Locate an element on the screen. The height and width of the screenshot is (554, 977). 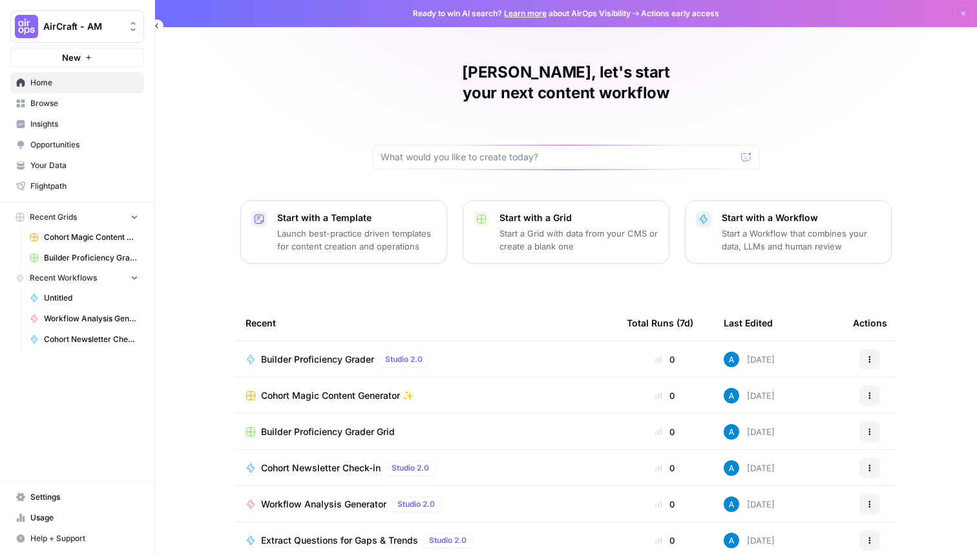
p: Start with a Grid is located at coordinates (579, 218).